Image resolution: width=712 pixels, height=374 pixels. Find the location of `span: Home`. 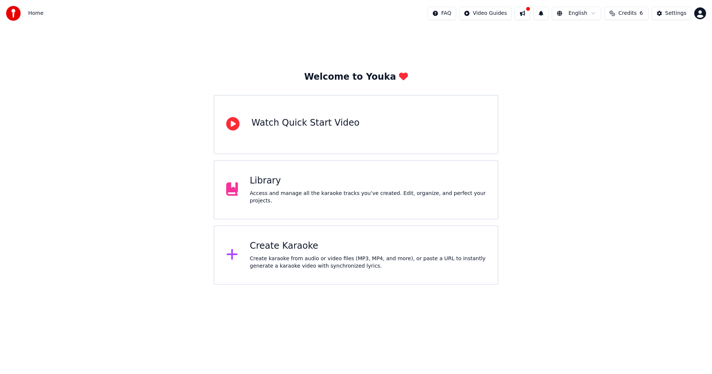

span: Home is located at coordinates (36, 13).